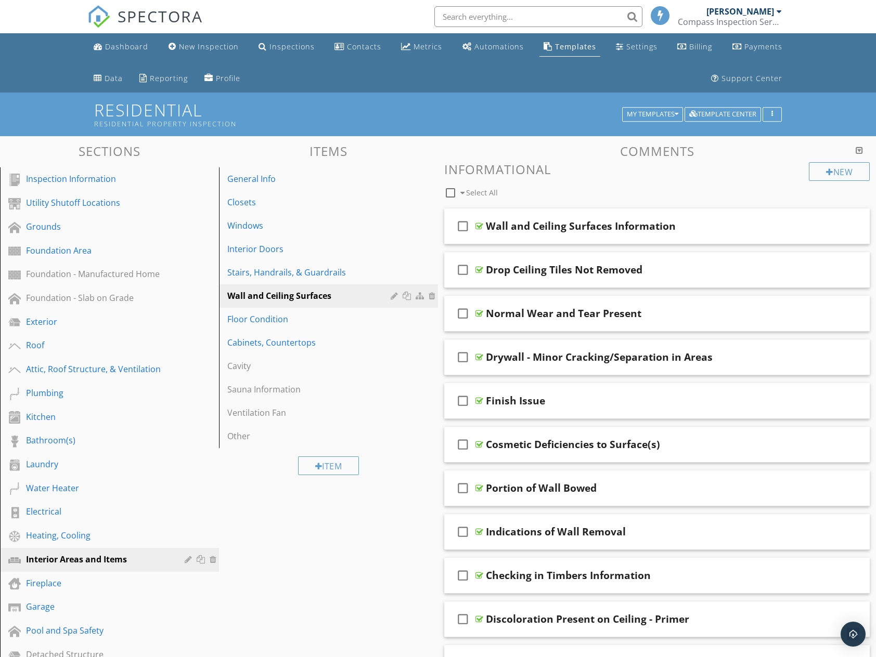 Image resolution: width=876 pixels, height=657 pixels. Describe the element at coordinates (98, 536) in the screenshot. I see `div: Heating, Cooling` at that location.